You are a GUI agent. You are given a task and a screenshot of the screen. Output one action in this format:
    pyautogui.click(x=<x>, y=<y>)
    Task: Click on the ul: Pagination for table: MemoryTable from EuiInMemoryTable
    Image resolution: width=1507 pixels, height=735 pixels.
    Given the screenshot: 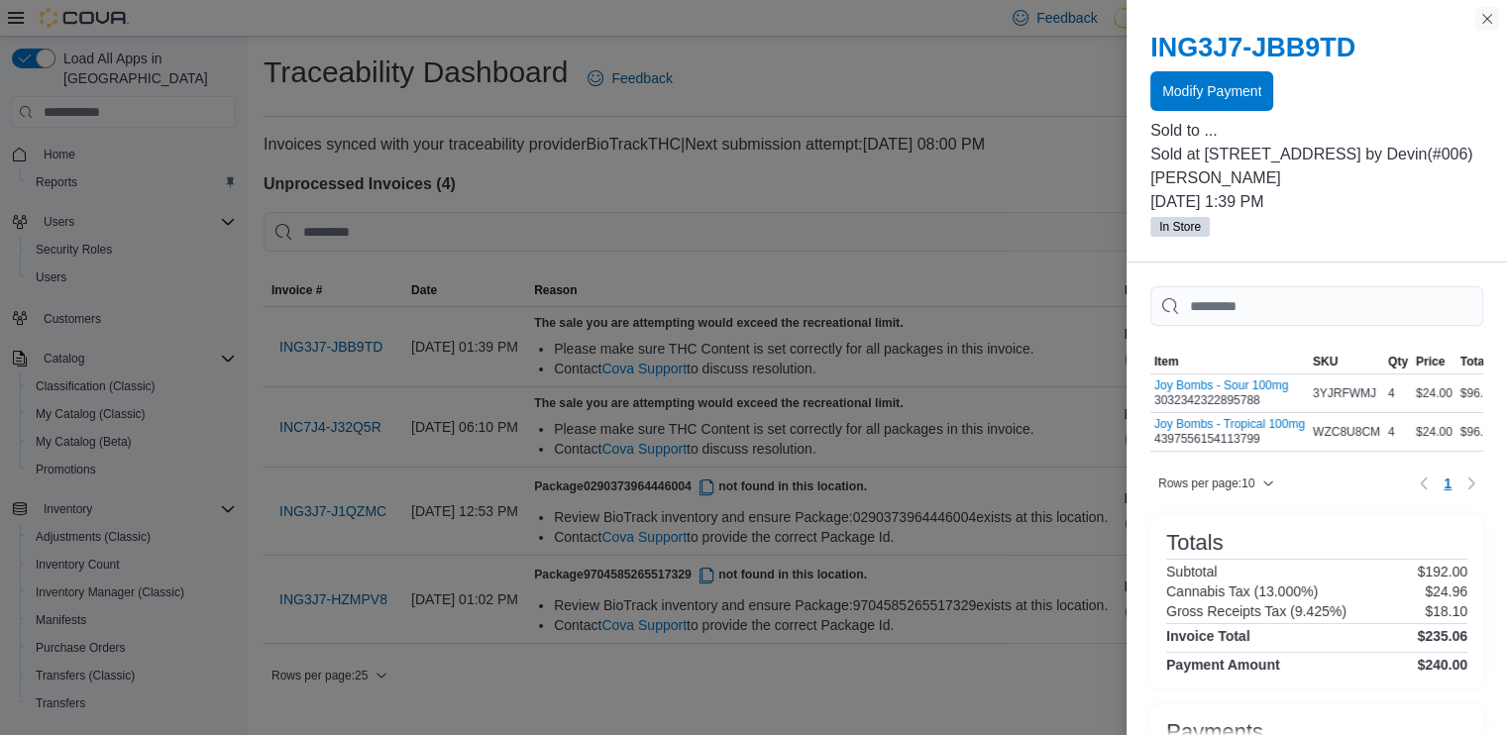 What is the action you would take?
    pyautogui.click(x=1448, y=484)
    